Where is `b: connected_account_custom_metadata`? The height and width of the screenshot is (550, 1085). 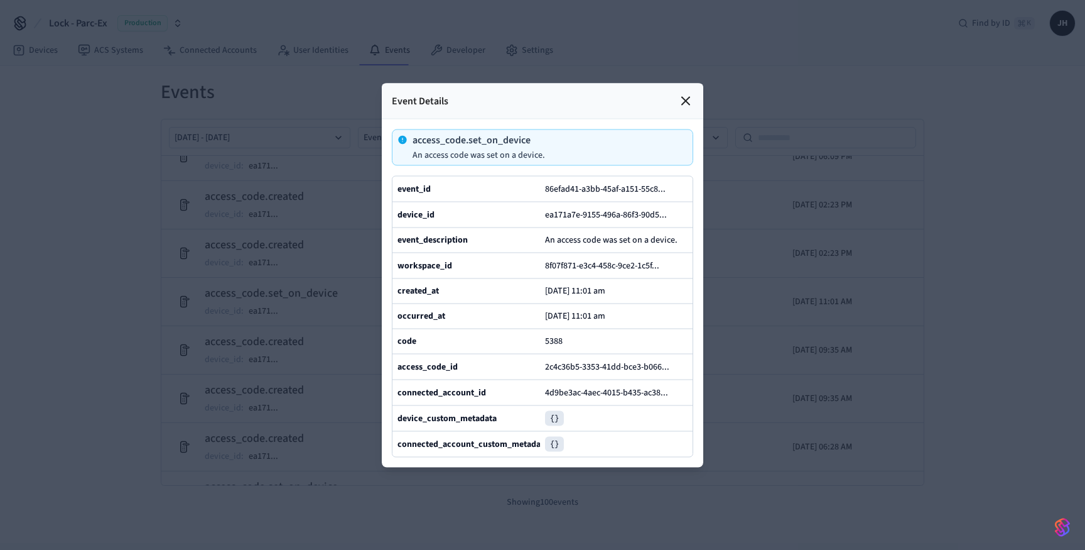
b: connected_account_custom_metadata is located at coordinates (473, 443).